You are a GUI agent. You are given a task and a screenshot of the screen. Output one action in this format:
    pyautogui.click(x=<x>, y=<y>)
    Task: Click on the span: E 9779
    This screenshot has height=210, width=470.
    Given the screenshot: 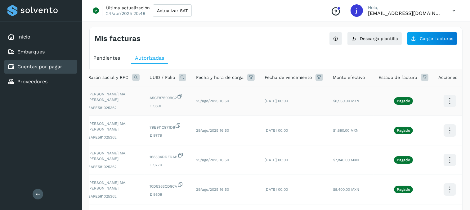 What is the action you would take?
    pyautogui.click(x=168, y=135)
    